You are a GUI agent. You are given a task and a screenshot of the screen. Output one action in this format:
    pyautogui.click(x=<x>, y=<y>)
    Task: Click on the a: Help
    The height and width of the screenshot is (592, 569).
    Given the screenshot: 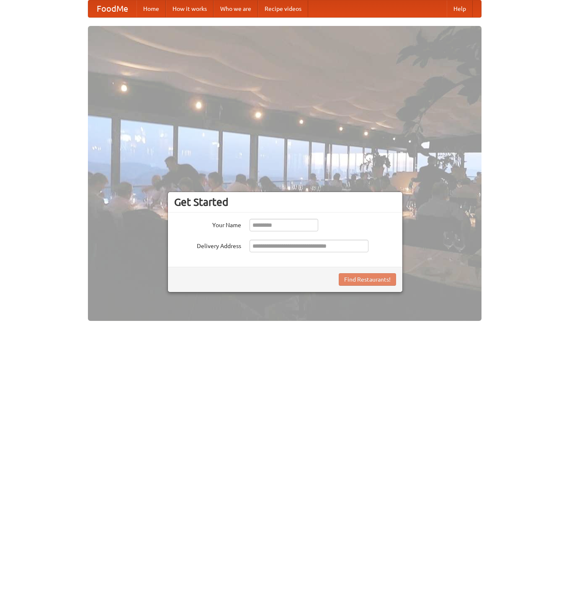 What is the action you would take?
    pyautogui.click(x=459, y=9)
    